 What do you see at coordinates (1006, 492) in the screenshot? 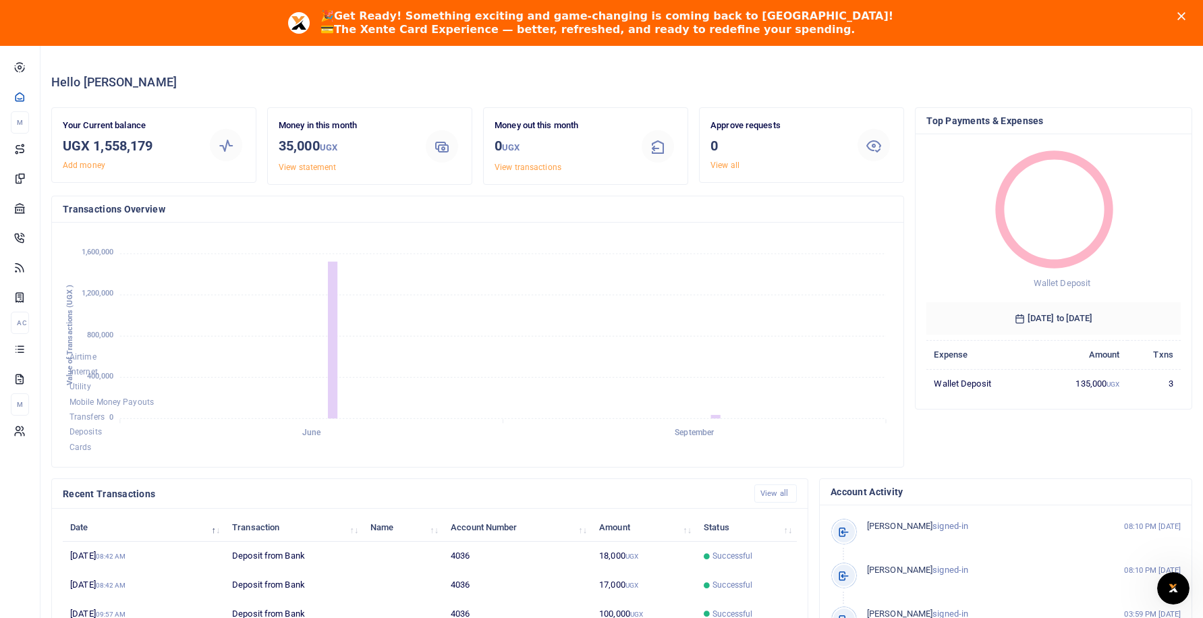
I see `h4: Account Activity` at bounding box center [1006, 492].